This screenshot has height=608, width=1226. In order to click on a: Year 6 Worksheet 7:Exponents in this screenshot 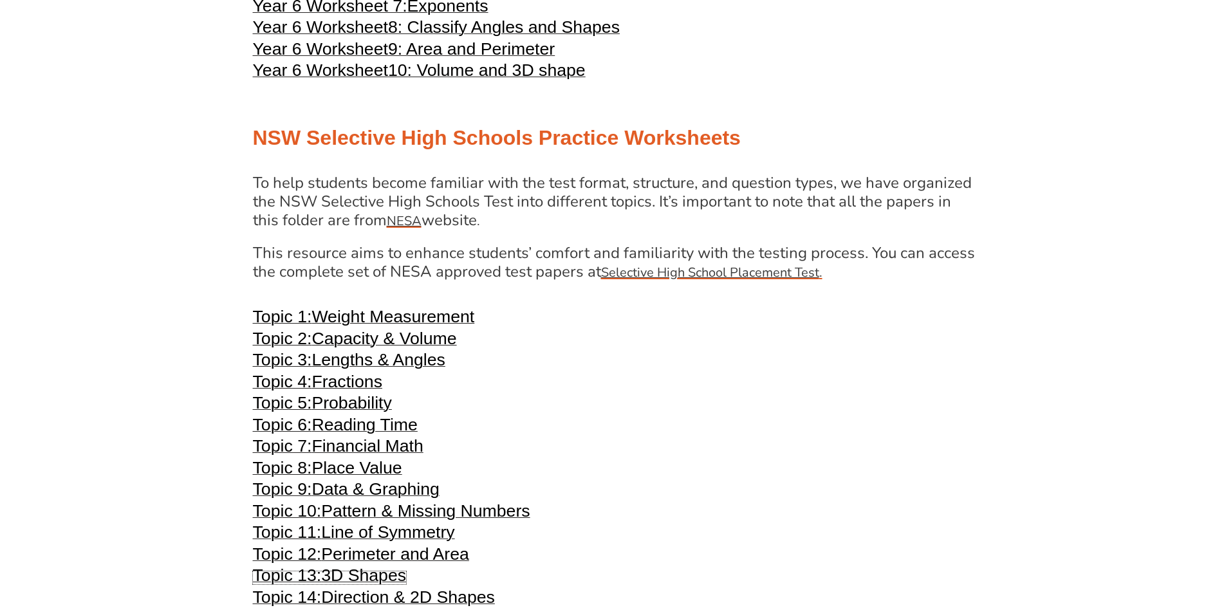, I will do `click(371, 8)`.